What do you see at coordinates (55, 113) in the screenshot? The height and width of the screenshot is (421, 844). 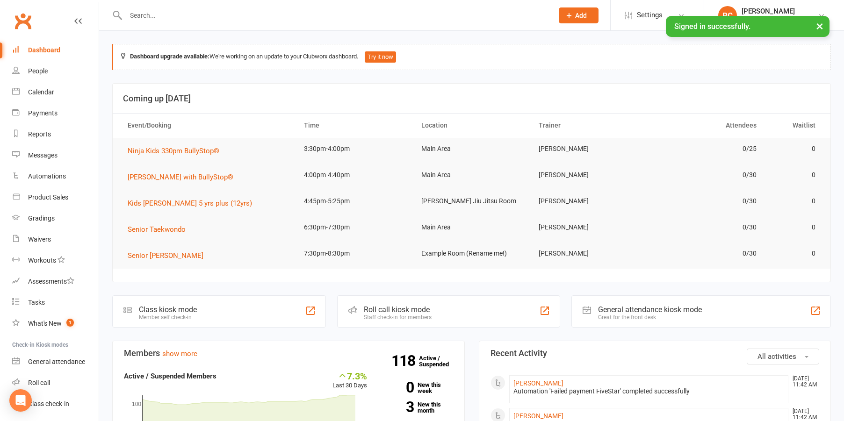 I see `a: Payments` at bounding box center [55, 113].